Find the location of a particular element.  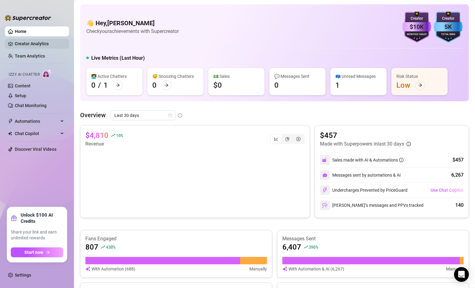

article: Check your achievements with Supercreator is located at coordinates (132, 31).